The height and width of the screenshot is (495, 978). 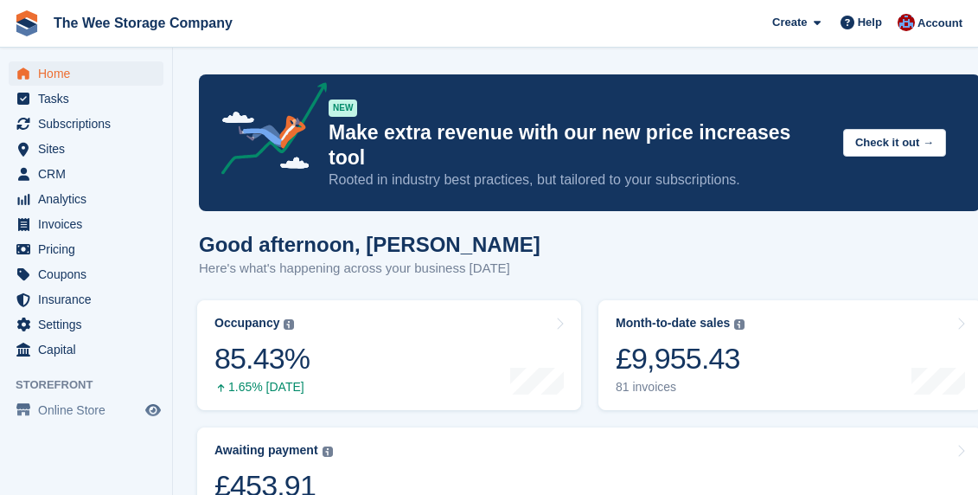 What do you see at coordinates (90, 149) in the screenshot?
I see `span: Sites` at bounding box center [90, 149].